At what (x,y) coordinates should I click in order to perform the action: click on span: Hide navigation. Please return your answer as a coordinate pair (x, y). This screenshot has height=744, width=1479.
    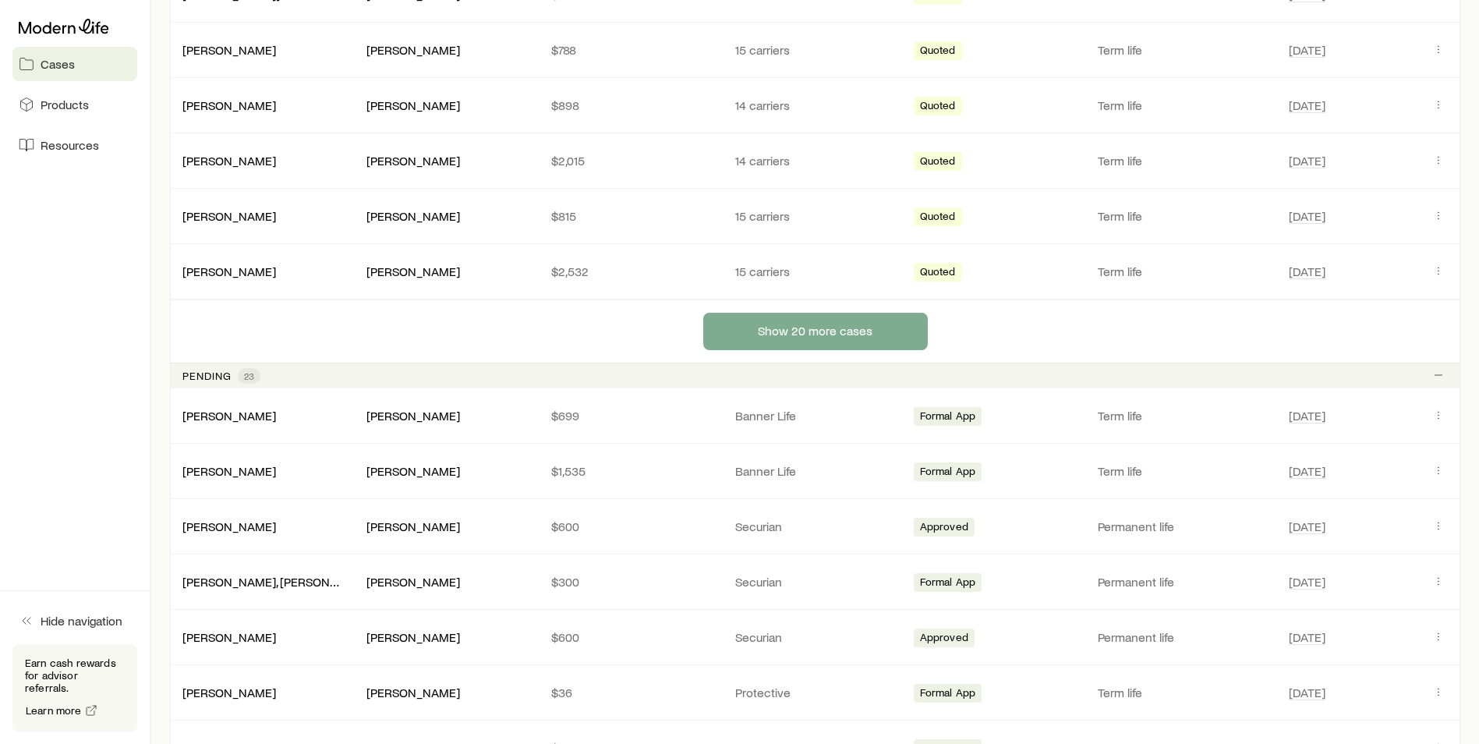
    Looking at the image, I should click on (81, 621).